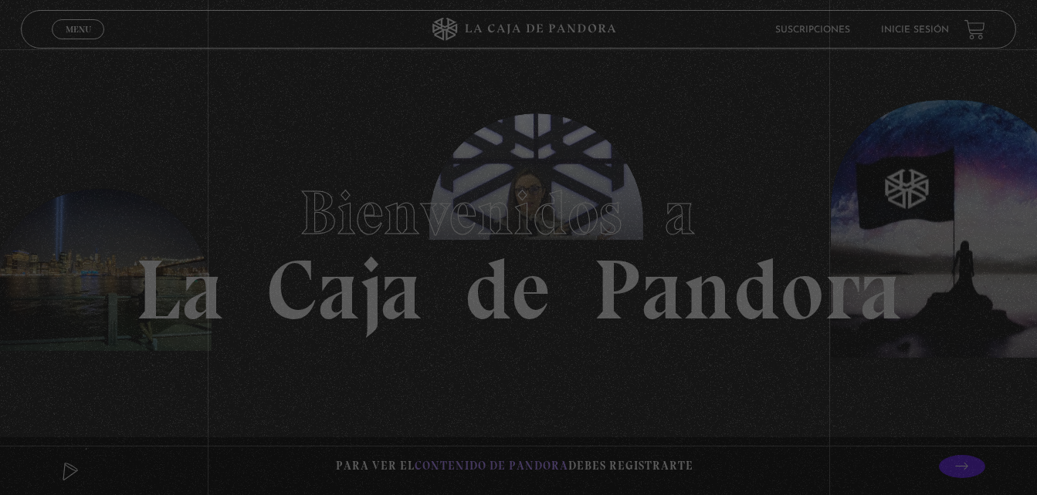  Describe the element at coordinates (915, 30) in the screenshot. I see `a: Inicie sesión` at that location.